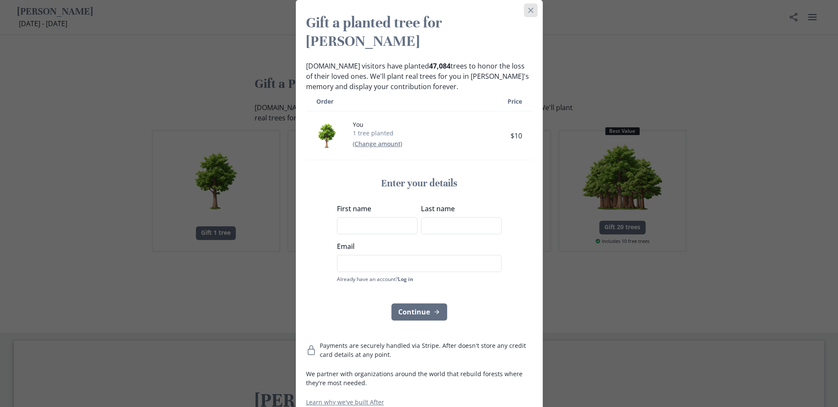  What do you see at coordinates (503, 136) in the screenshot?
I see `span: $10` at bounding box center [503, 136].